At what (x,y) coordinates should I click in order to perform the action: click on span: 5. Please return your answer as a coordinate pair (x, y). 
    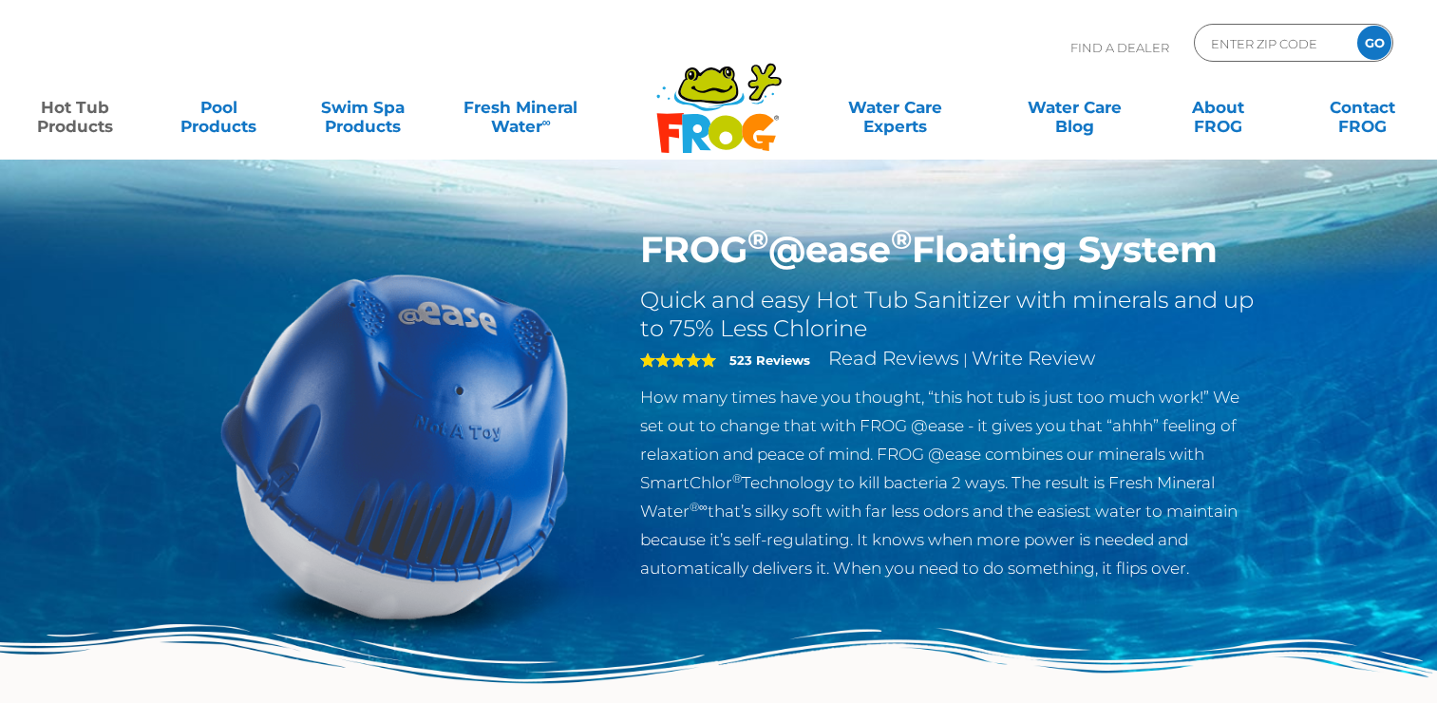
    Looking at the image, I should click on (678, 360).